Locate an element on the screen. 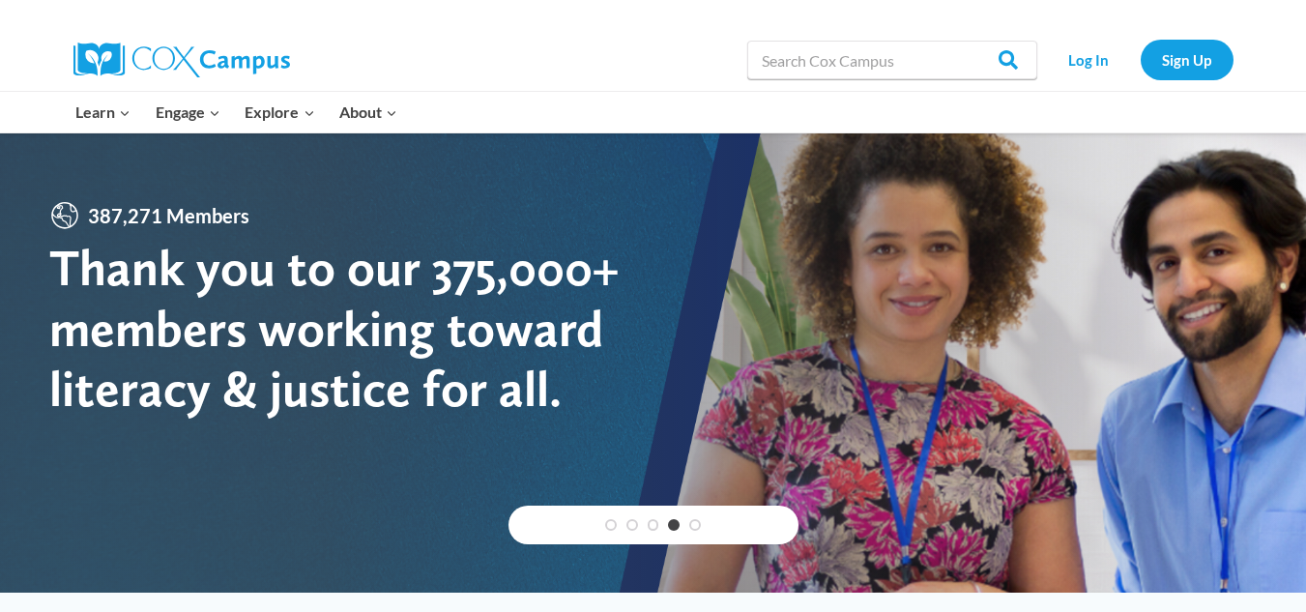 The image size is (1306, 612). a: 2 is located at coordinates (632, 525).